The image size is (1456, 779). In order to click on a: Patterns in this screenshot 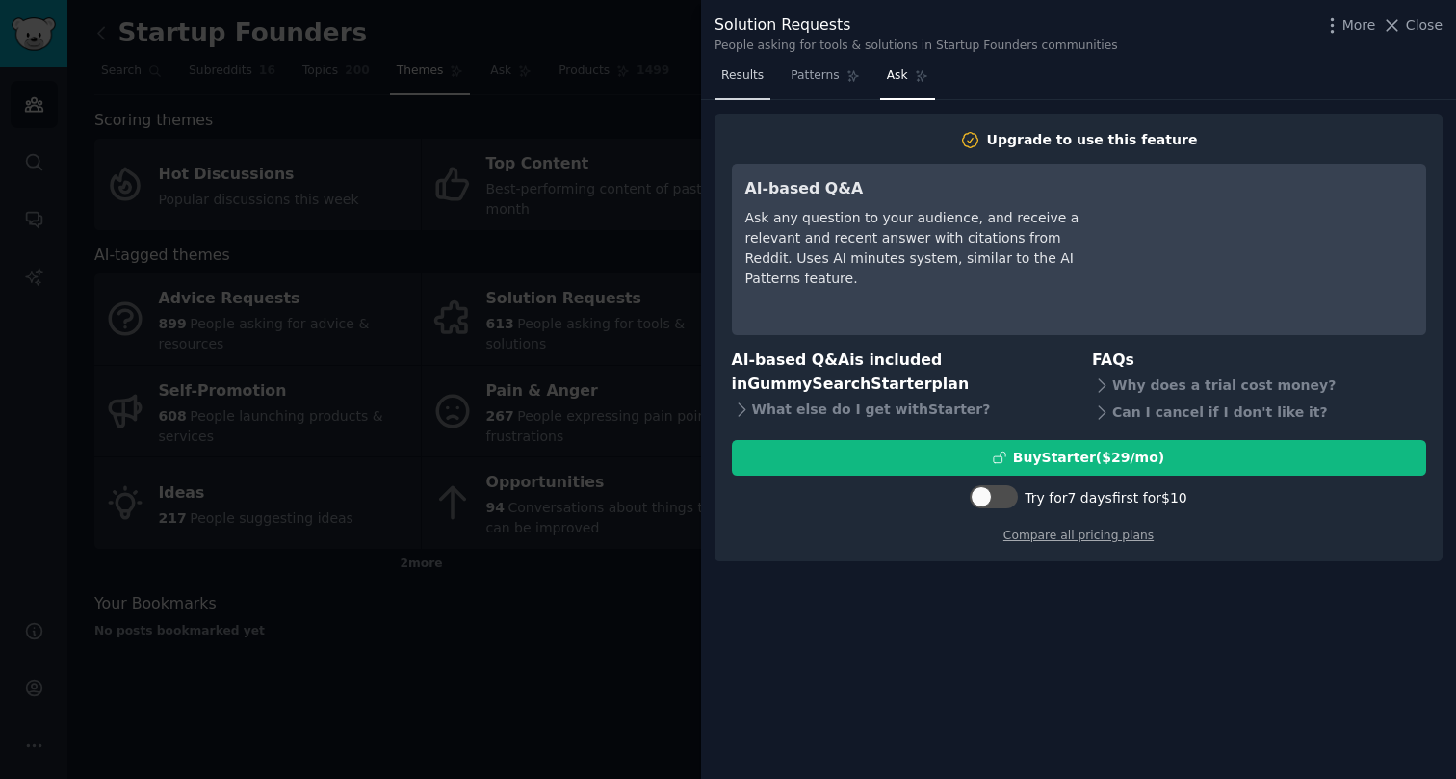, I will do `click(824, 80)`.